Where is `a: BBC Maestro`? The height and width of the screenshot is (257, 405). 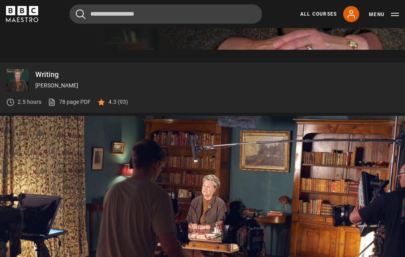 a: BBC Maestro is located at coordinates (22, 14).